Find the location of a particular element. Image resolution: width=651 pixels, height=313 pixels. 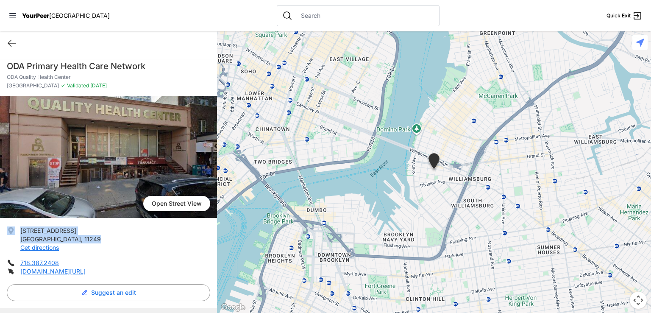

a: Open Street View is located at coordinates (177, 203).